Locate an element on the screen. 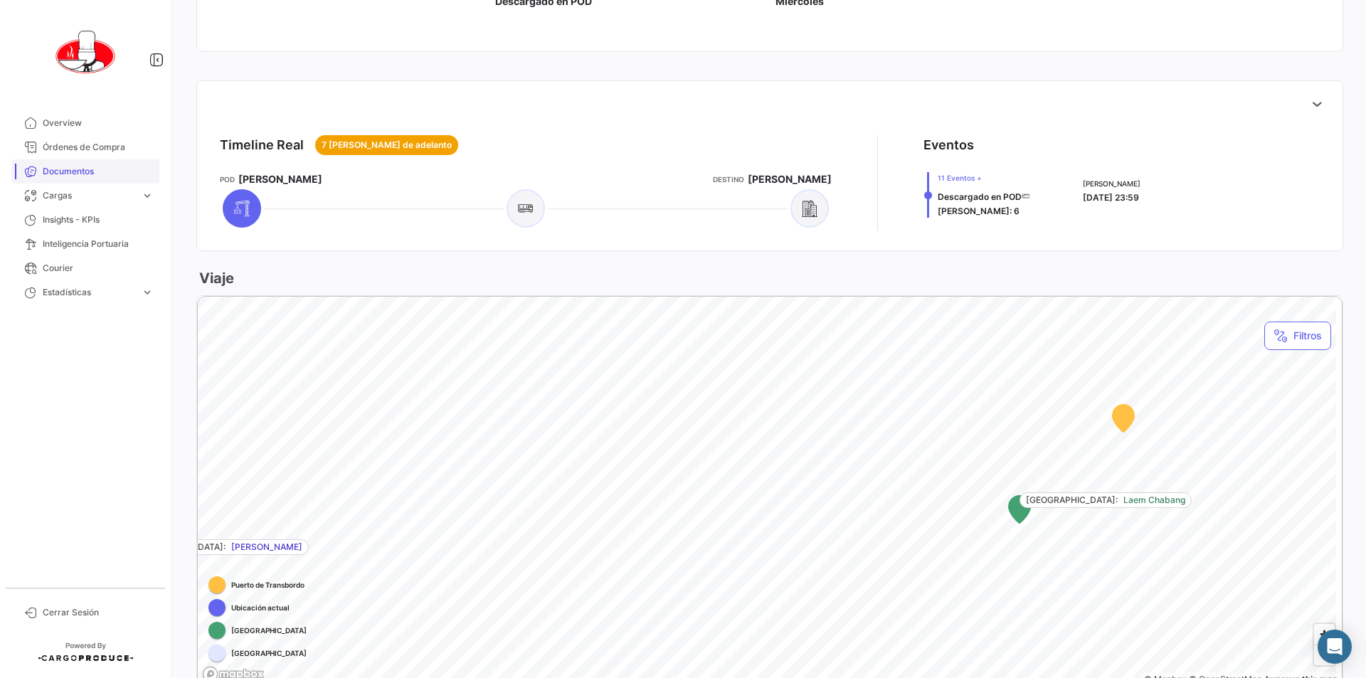  span: 11 Eventos + is located at coordinates (984, 178).